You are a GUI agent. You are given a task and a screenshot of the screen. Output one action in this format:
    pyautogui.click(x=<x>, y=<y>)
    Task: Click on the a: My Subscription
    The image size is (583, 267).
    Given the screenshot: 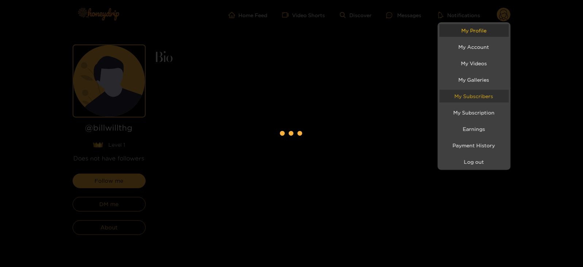 What is the action you would take?
    pyautogui.click(x=475, y=113)
    